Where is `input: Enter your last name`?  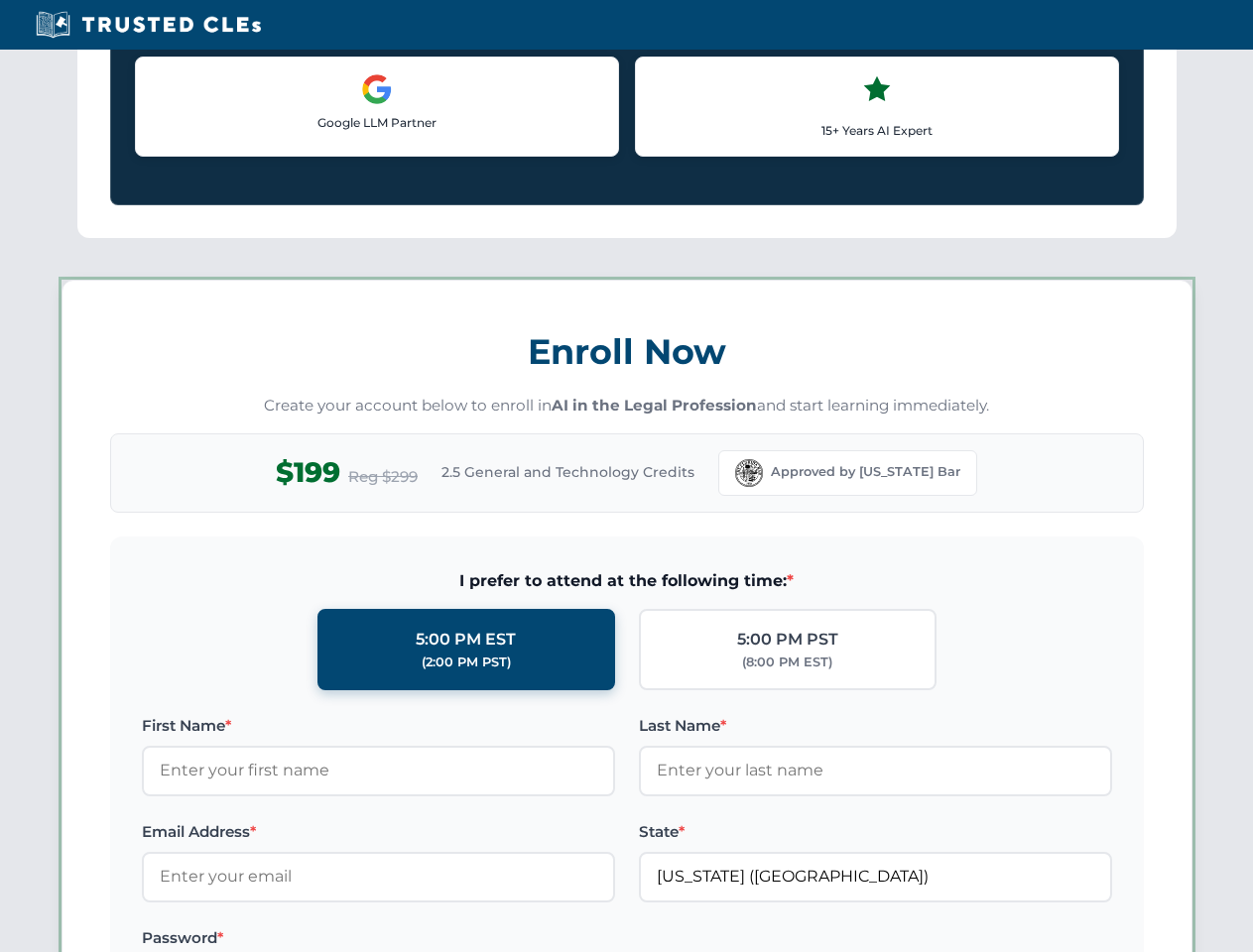
input: Enter your last name is located at coordinates (875, 770).